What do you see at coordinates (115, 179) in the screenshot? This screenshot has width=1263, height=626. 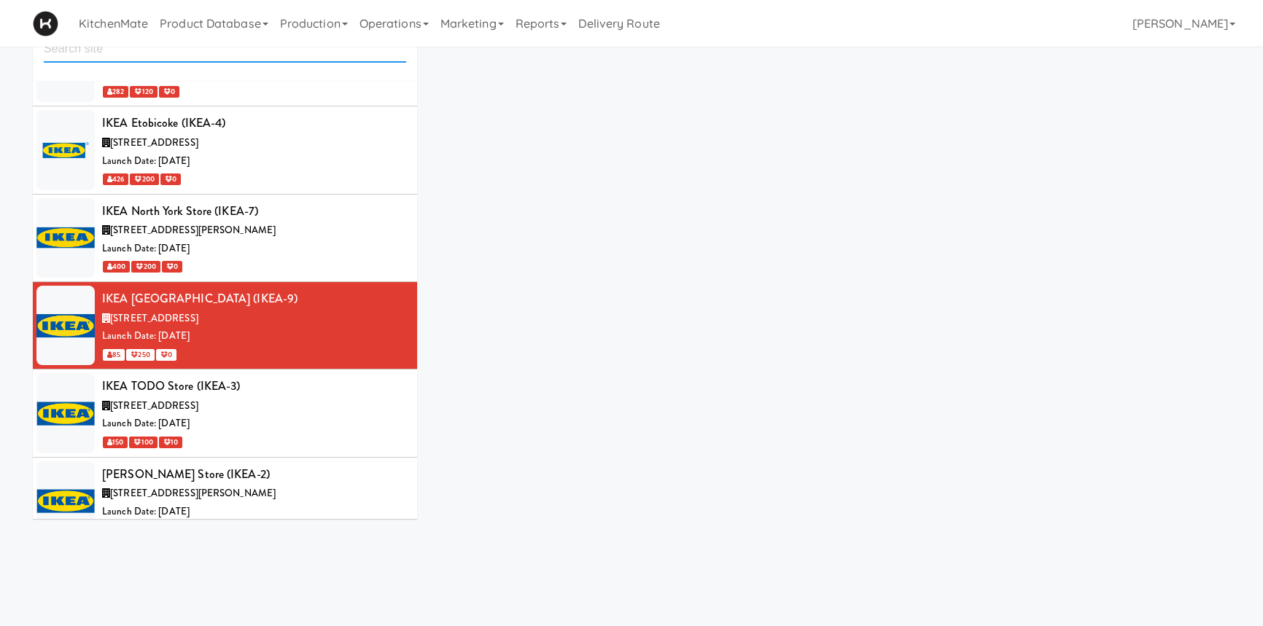 I see `span: 426` at bounding box center [115, 179].